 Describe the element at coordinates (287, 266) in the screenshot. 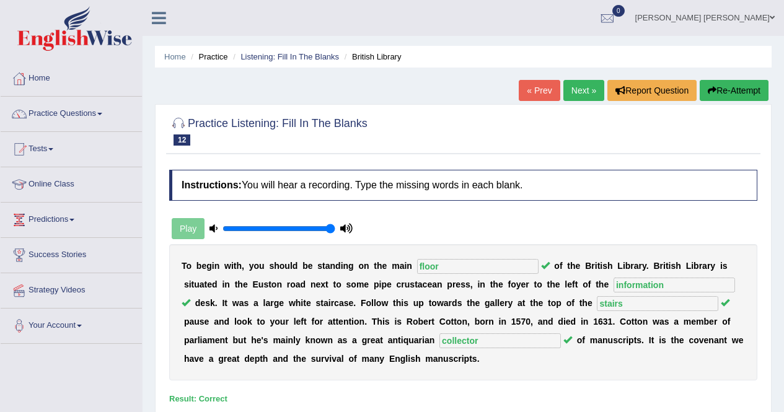

I see `b: u` at that location.